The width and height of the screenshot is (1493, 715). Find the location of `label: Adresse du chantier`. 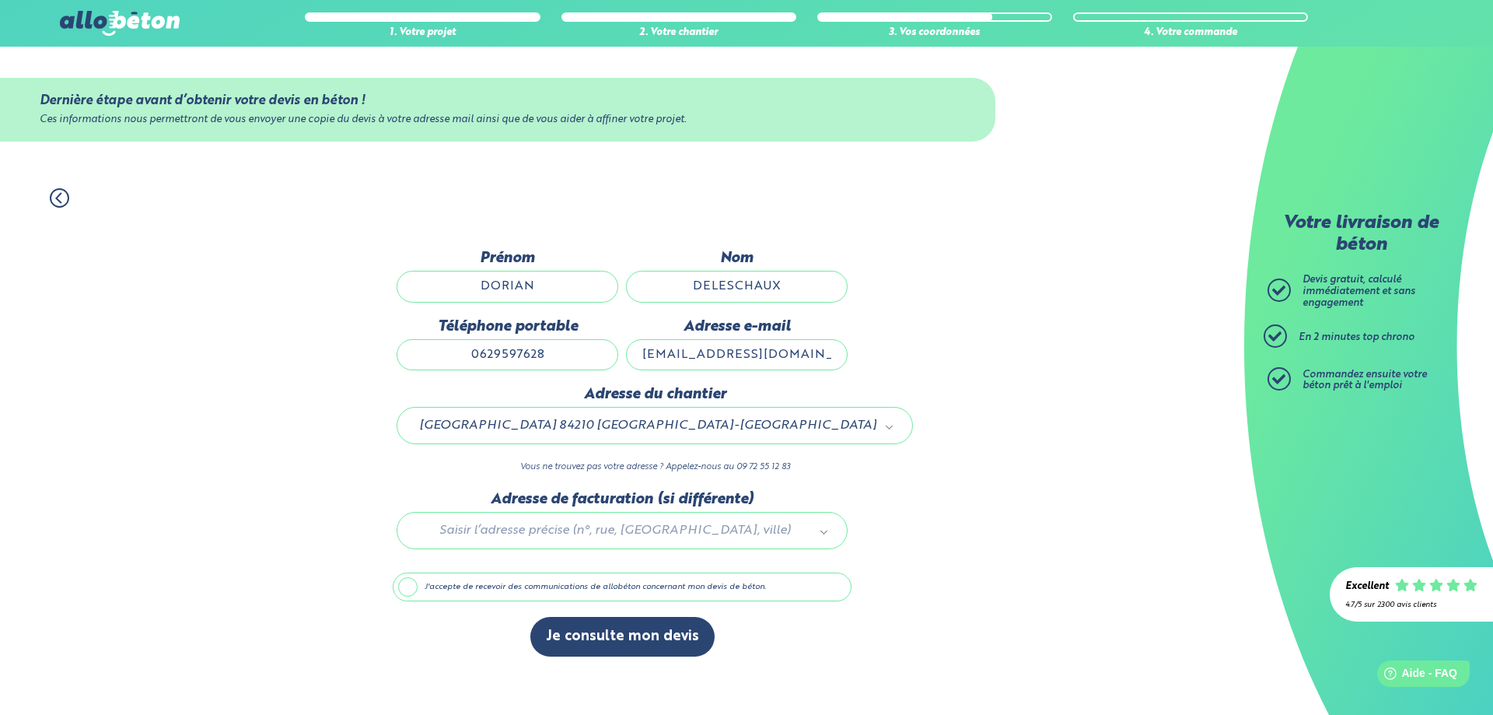

label: Adresse du chantier is located at coordinates (655, 394).